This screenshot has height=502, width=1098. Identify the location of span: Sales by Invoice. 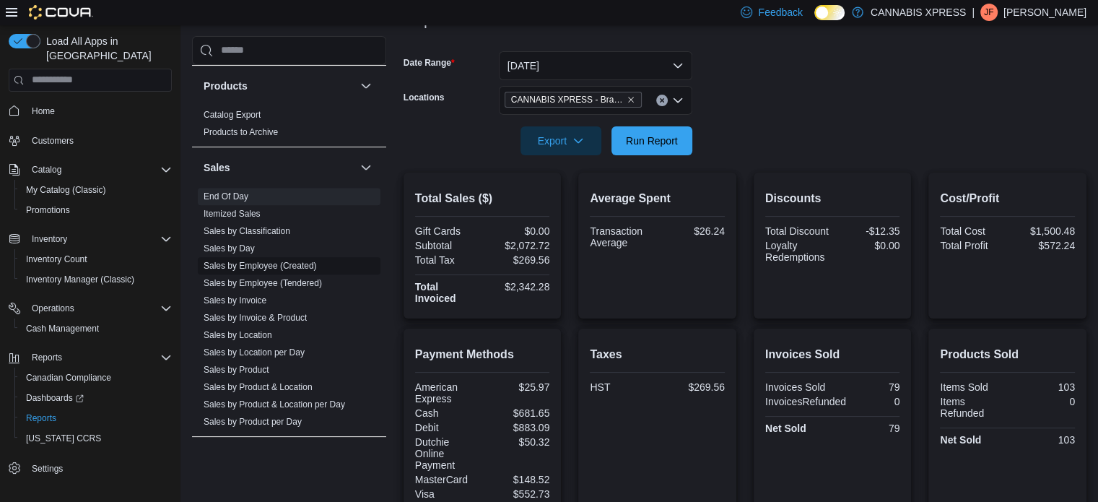
(235, 300).